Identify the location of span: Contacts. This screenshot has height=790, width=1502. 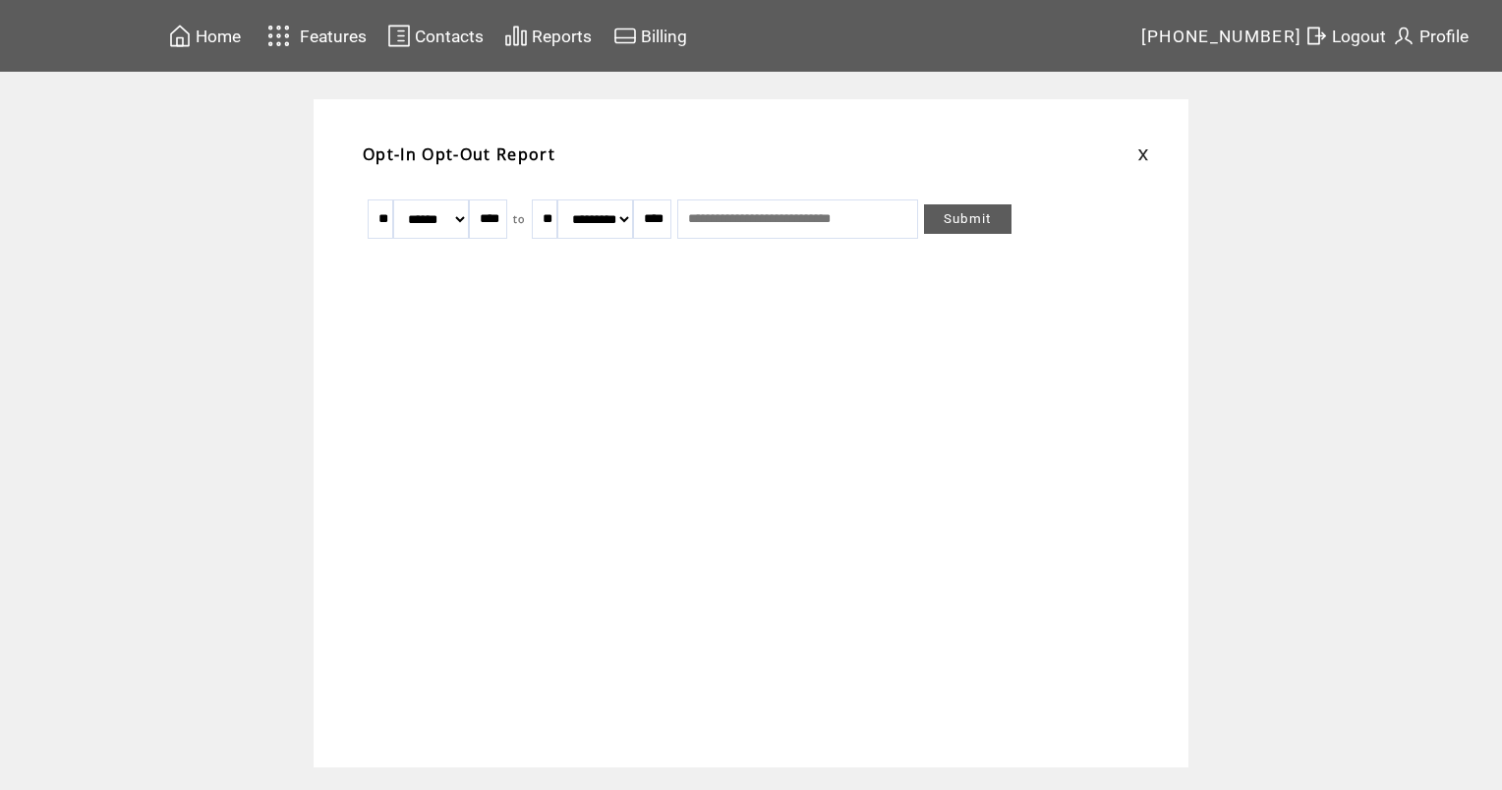
(449, 36).